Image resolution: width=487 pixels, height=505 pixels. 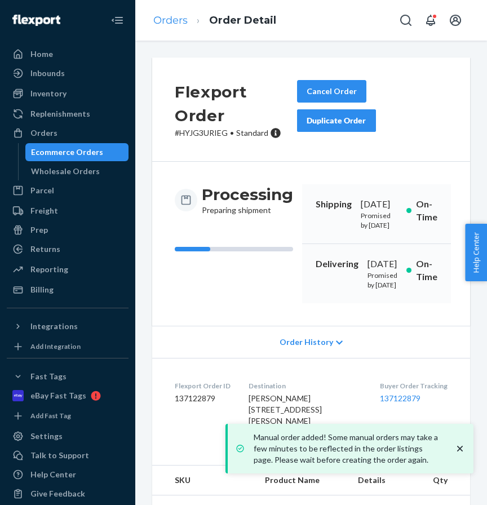 What do you see at coordinates (236, 133) in the screenshot?
I see `p: # HYJG3URIEG` at bounding box center [236, 133].